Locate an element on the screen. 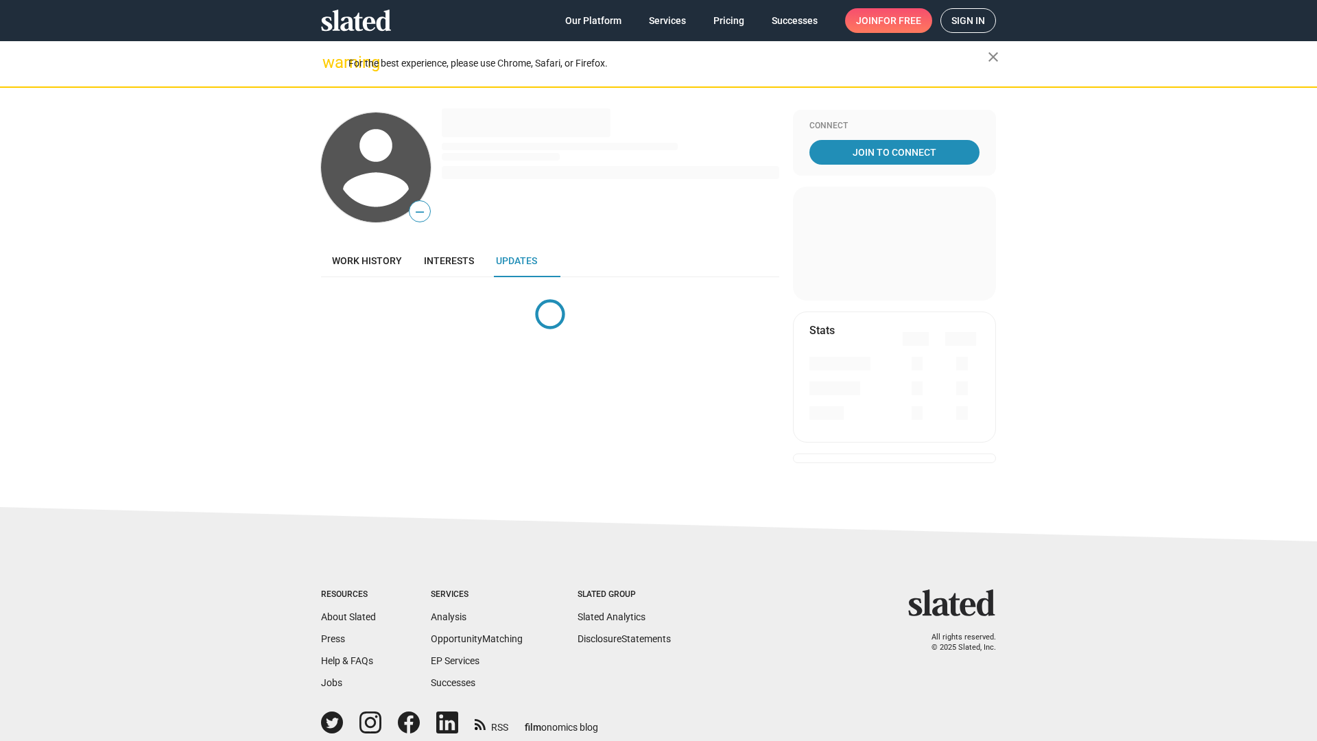 This screenshot has width=1317, height=741. a: Jobs is located at coordinates (331, 683).